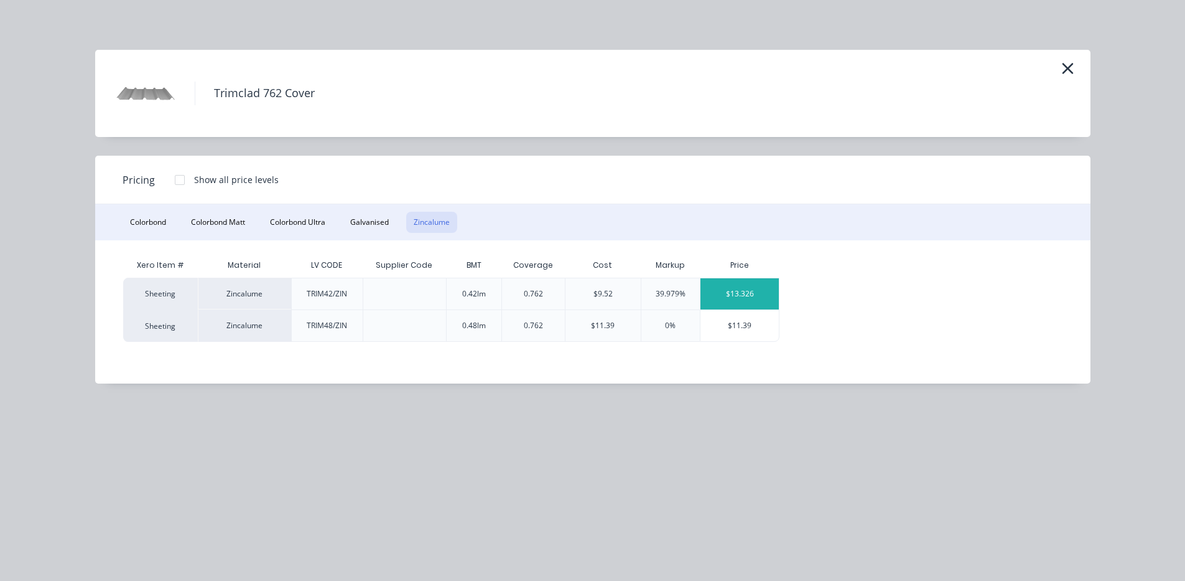 The height and width of the screenshot is (581, 1185). I want to click on h4: Trimclad 762 Cover, so click(264, 93).